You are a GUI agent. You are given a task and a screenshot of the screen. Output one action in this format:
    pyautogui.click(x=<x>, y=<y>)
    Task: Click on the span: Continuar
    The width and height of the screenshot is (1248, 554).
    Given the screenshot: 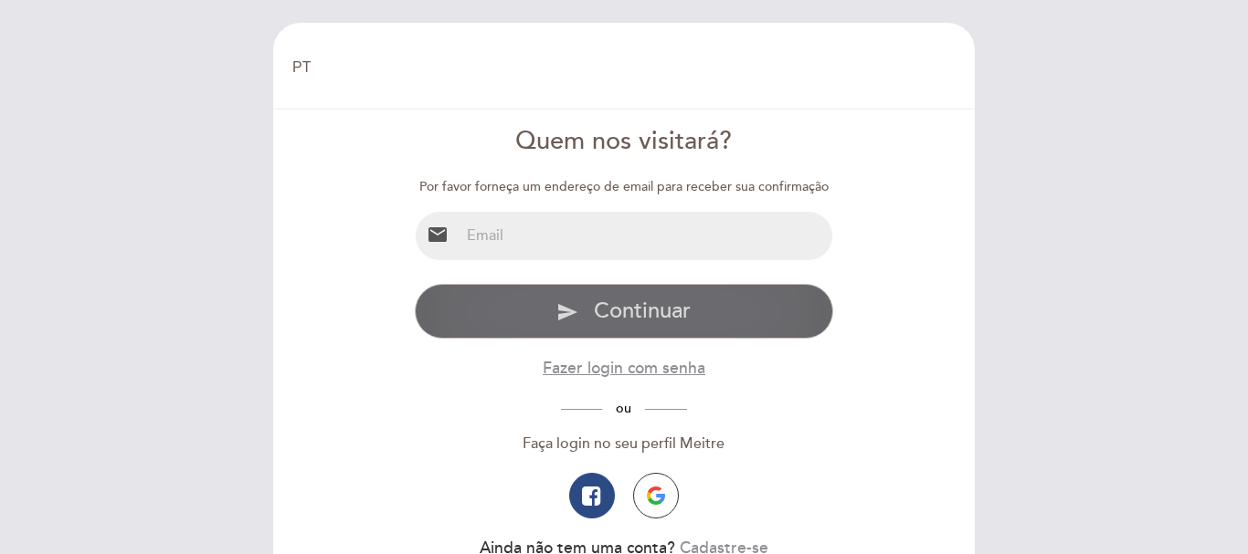 What is the action you would take?
    pyautogui.click(x=642, y=311)
    